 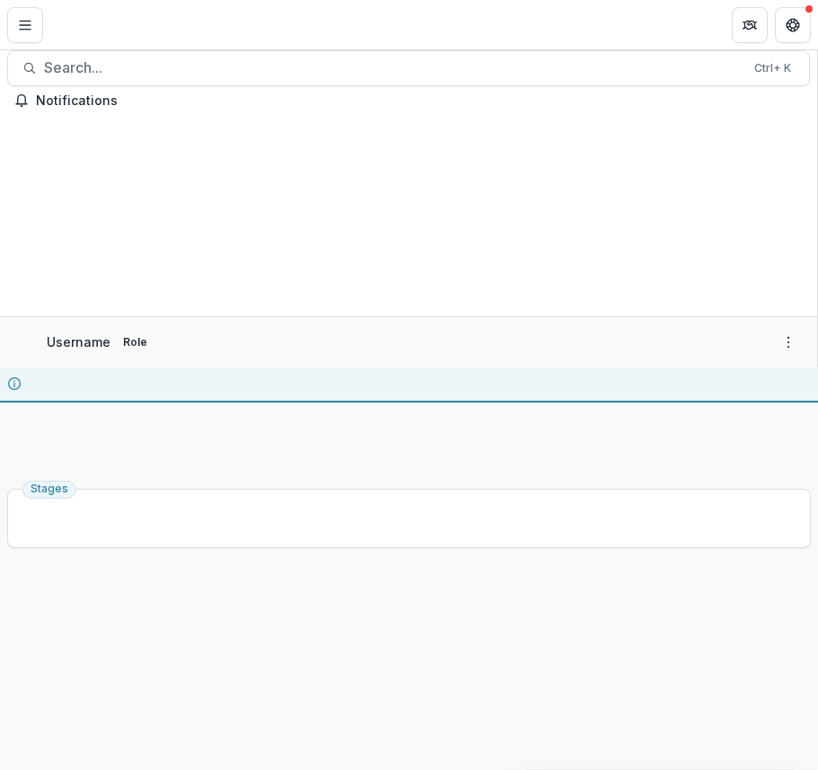 I want to click on button: Partners, so click(x=750, y=25).